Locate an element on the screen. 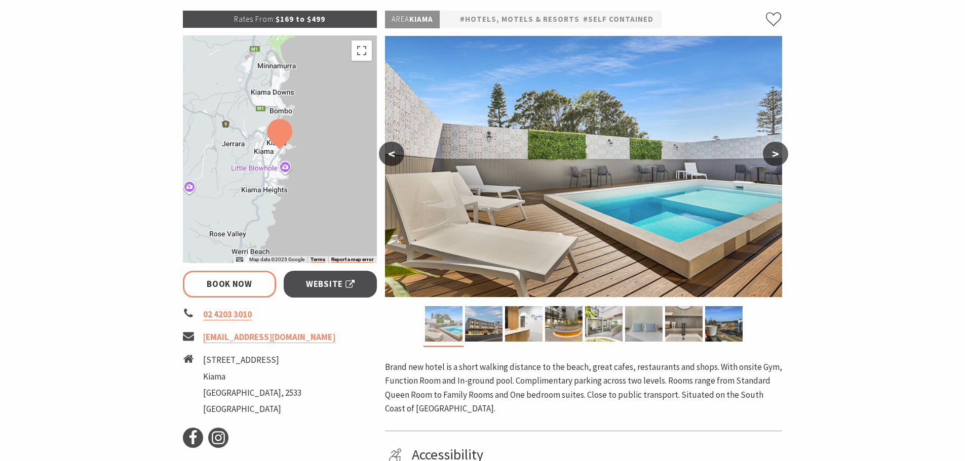  button: Keyboard shortcuts is located at coordinates (240, 260).